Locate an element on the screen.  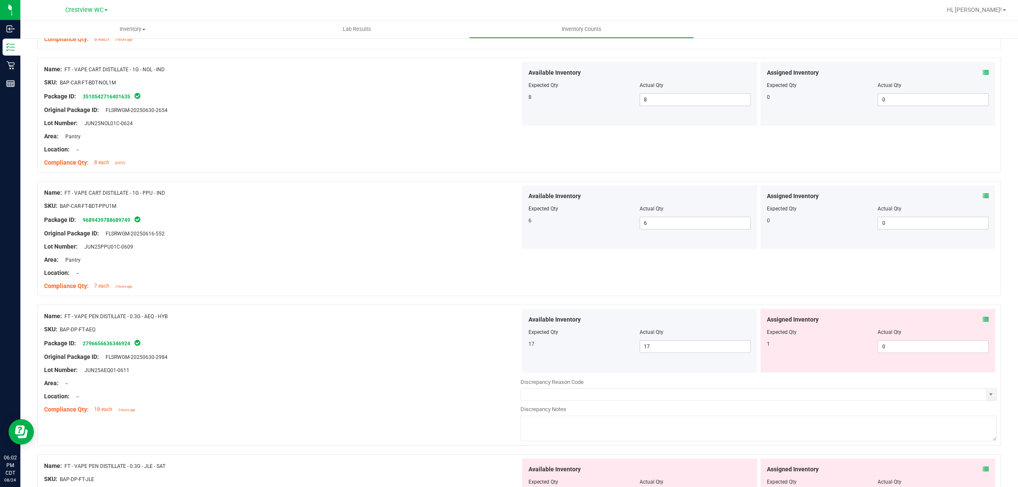
span: FLSRWGM-20250630-2984 is located at coordinates (134, 357).